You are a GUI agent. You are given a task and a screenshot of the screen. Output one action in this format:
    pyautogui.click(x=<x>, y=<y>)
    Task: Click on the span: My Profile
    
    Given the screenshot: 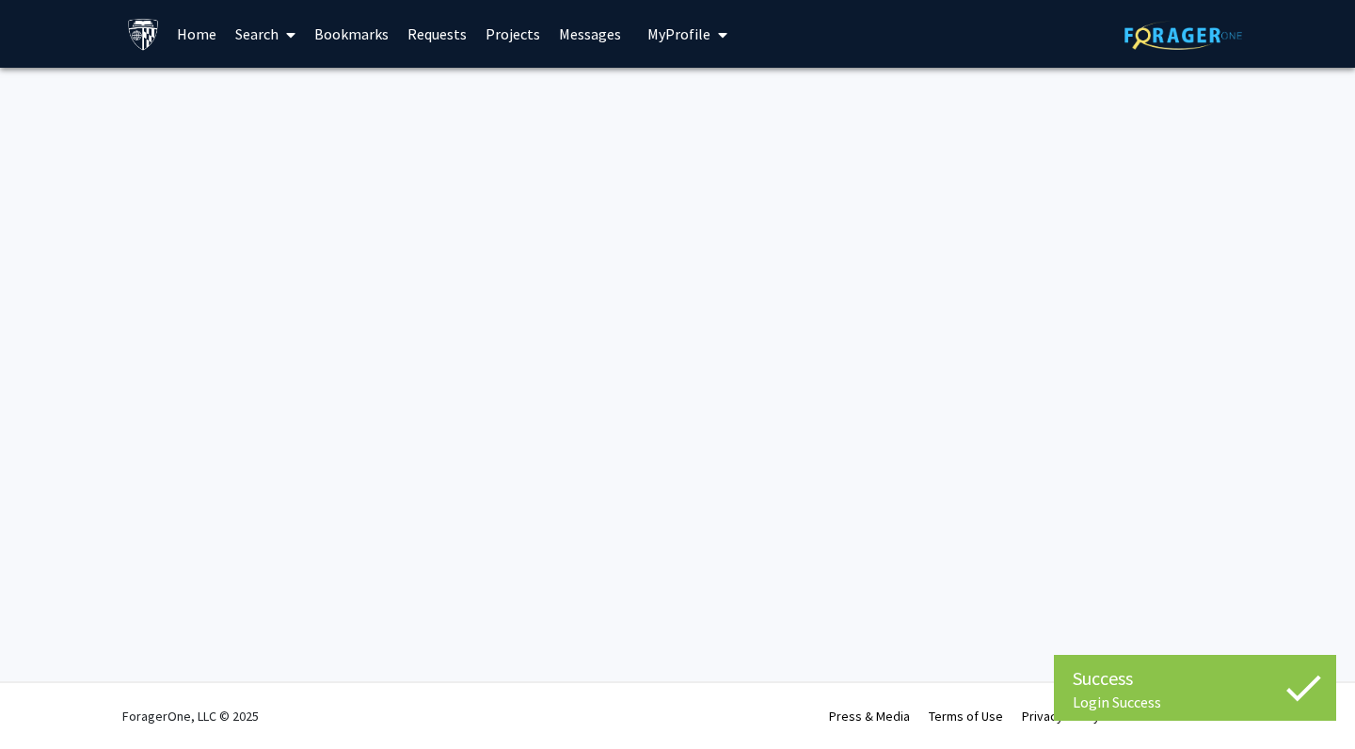 What is the action you would take?
    pyautogui.click(x=679, y=34)
    